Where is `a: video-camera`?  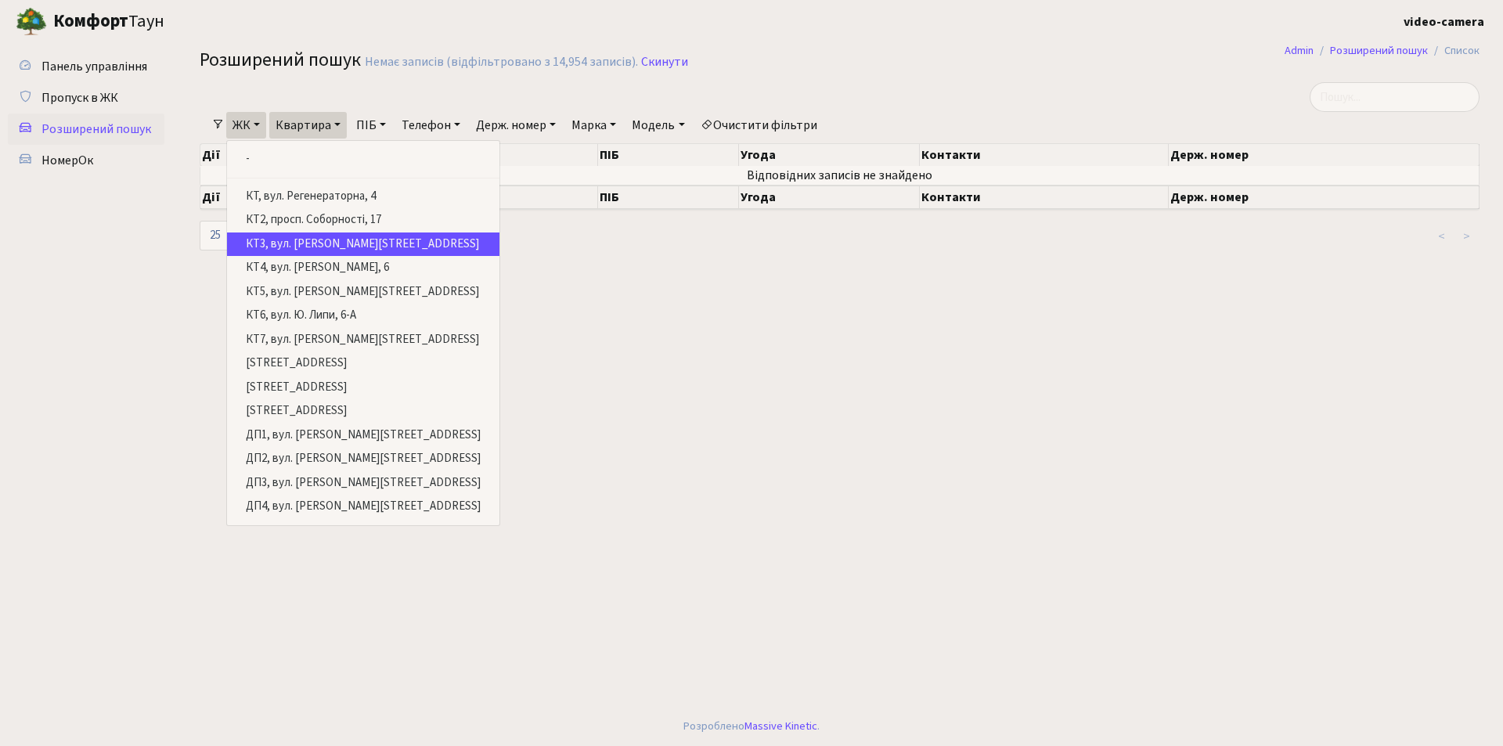 a: video-camera is located at coordinates (1443, 22).